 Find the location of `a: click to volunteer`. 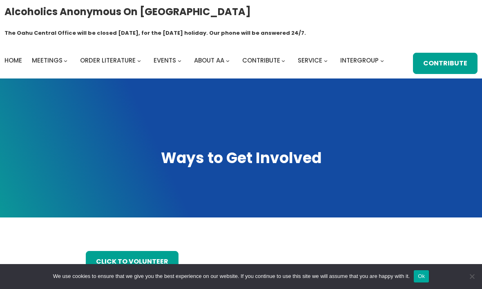

a: click to volunteer is located at coordinates (132, 261).